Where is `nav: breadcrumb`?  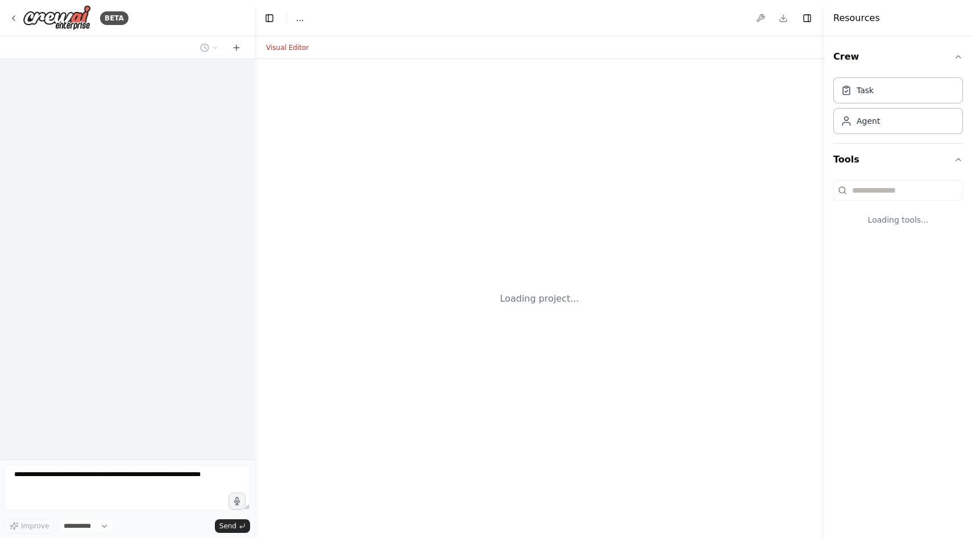
nav: breadcrumb is located at coordinates (299, 18).